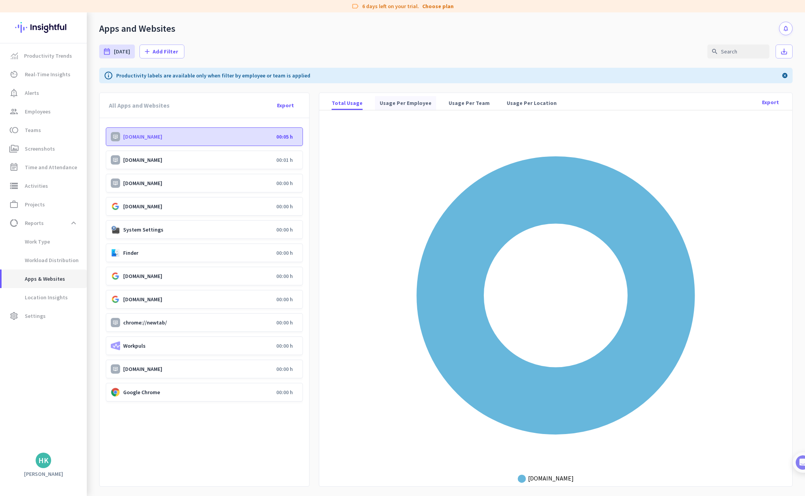  What do you see at coordinates (38, 297) in the screenshot?
I see `span: Location Insights` at bounding box center [38, 297].